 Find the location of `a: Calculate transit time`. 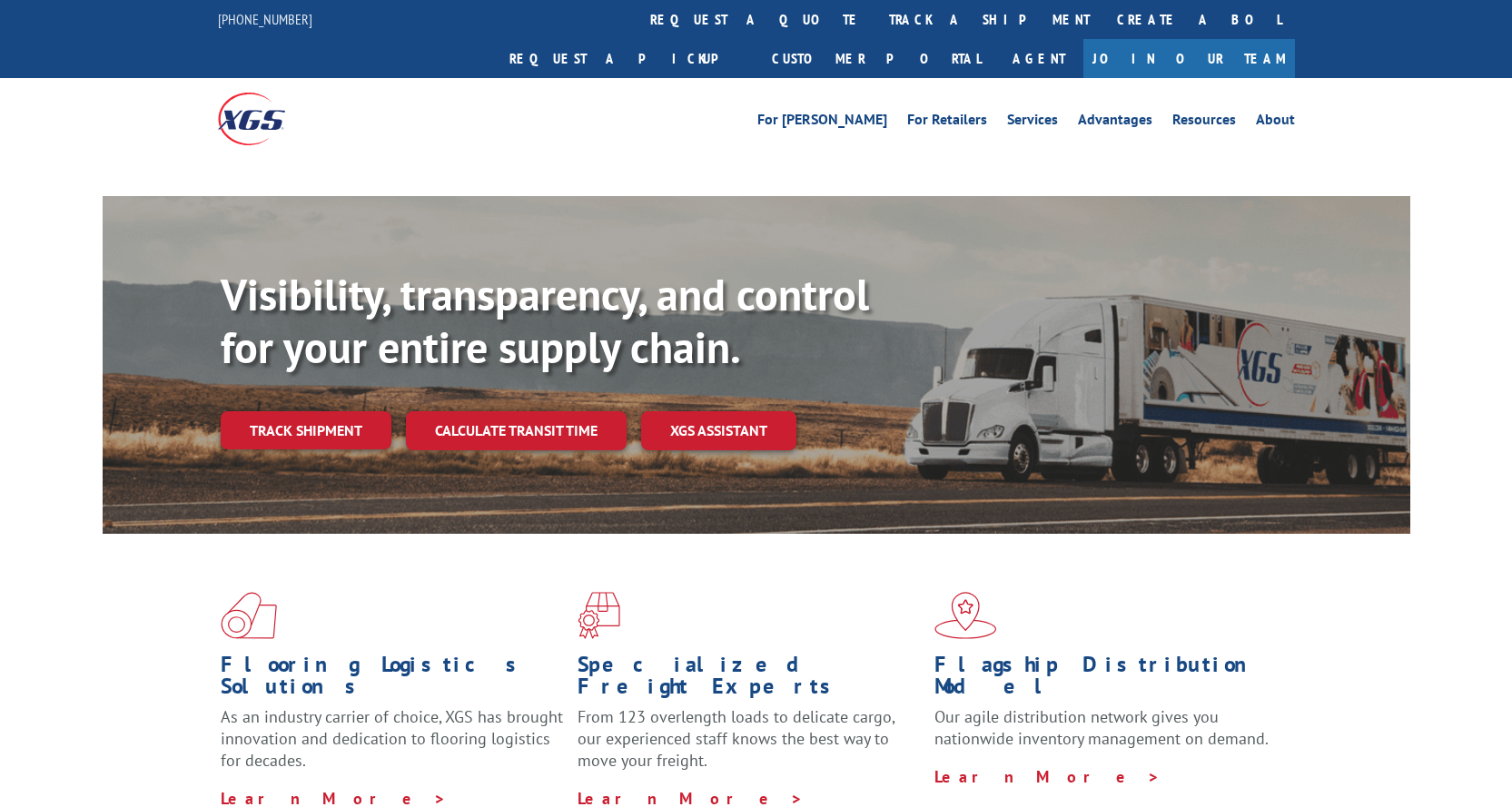

a: Calculate transit time is located at coordinates (516, 430).